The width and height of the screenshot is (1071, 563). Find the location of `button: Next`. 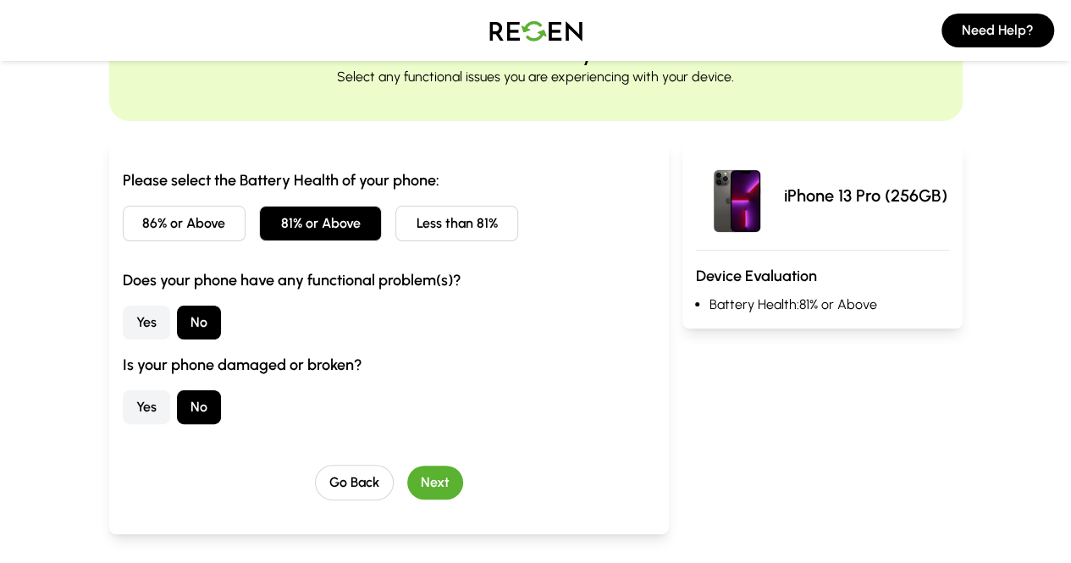

button: Next is located at coordinates (435, 483).